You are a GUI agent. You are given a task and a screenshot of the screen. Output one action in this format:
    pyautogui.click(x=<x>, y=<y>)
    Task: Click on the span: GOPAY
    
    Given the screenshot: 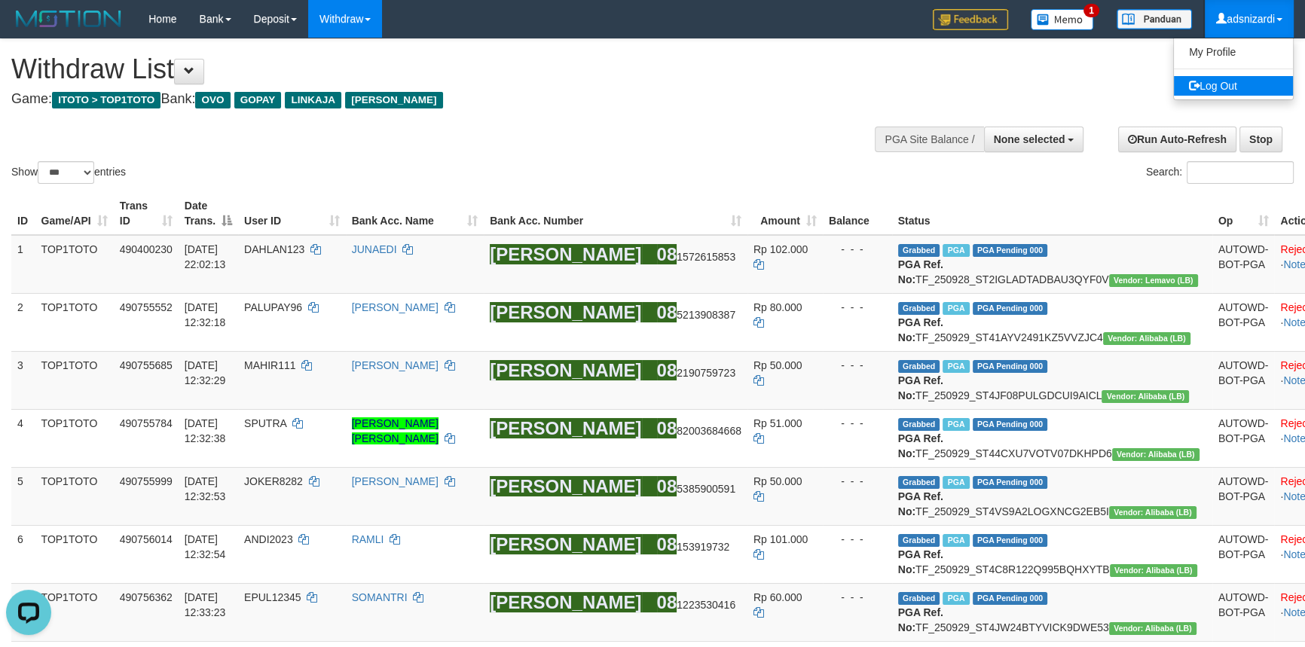 What is the action you would take?
    pyautogui.click(x=258, y=100)
    